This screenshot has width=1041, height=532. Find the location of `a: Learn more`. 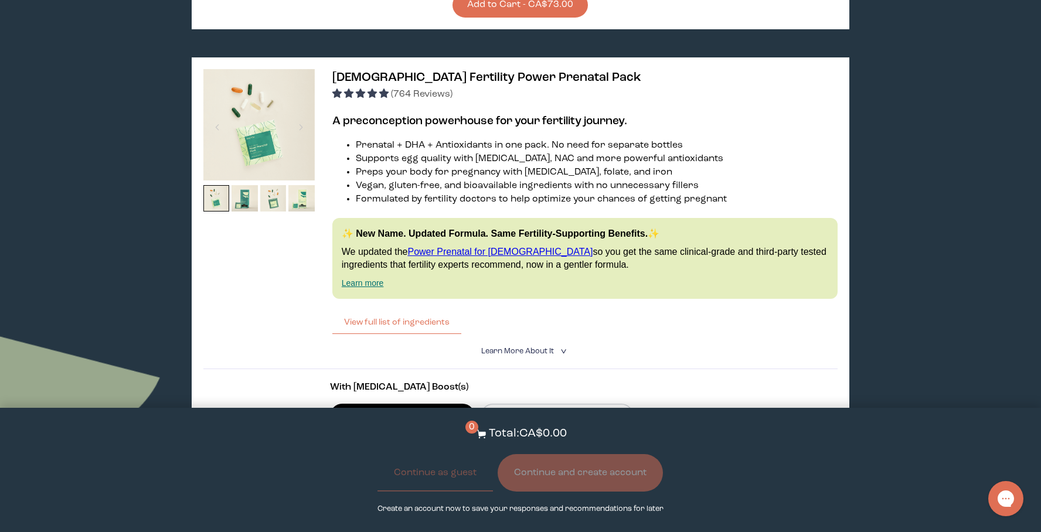

a: Learn more is located at coordinates (363, 283).